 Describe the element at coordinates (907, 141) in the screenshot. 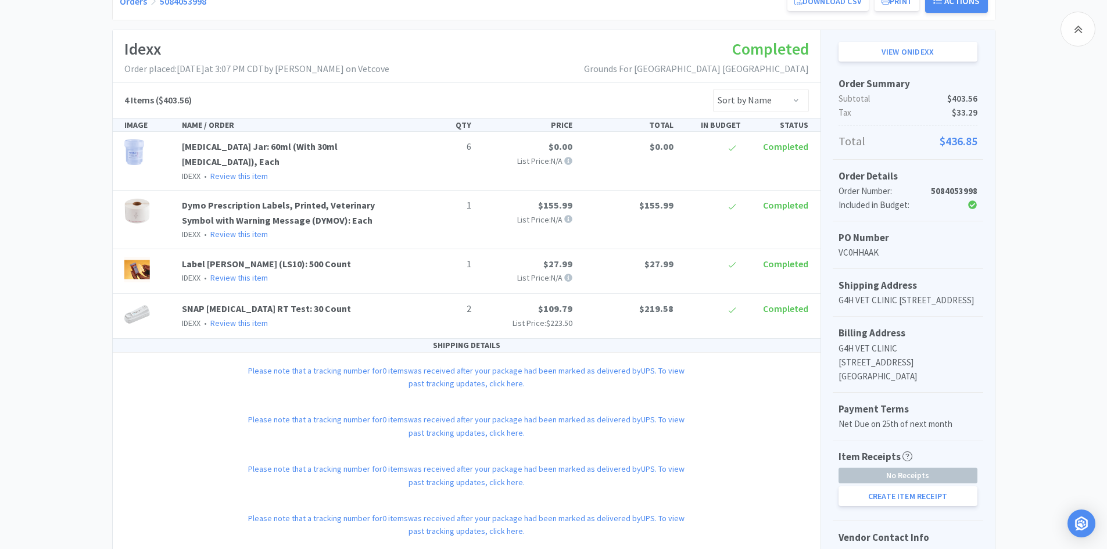

I see `p: Total` at that location.